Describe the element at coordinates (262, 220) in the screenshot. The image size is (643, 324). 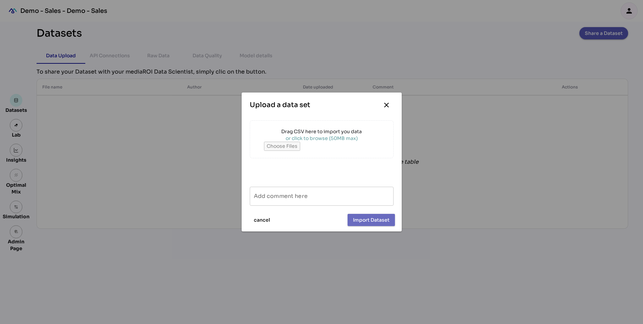
I see `span: cancel` at that location.